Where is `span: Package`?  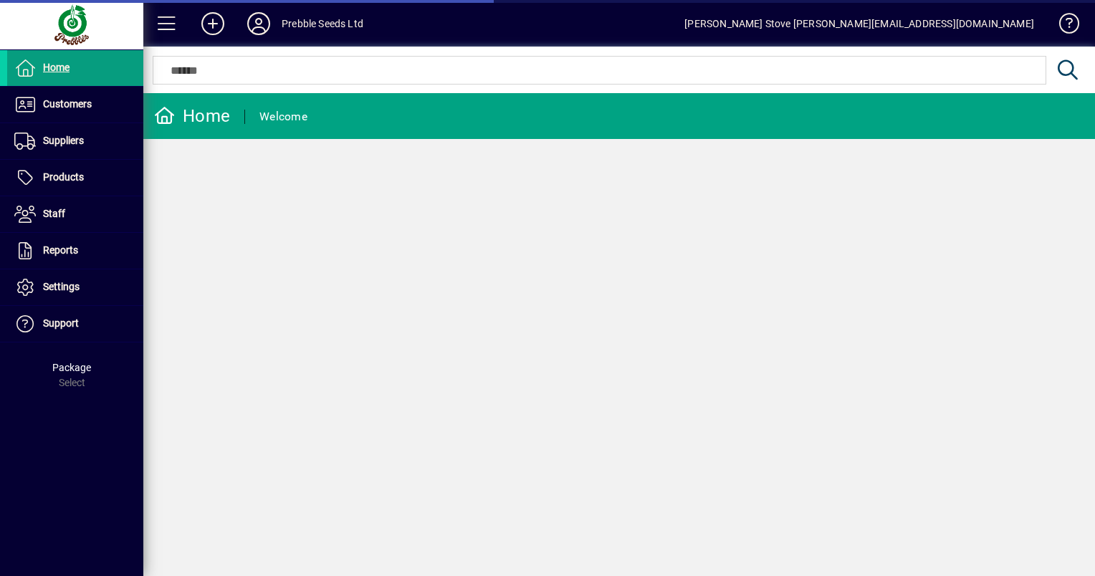
span: Package is located at coordinates (72, 368).